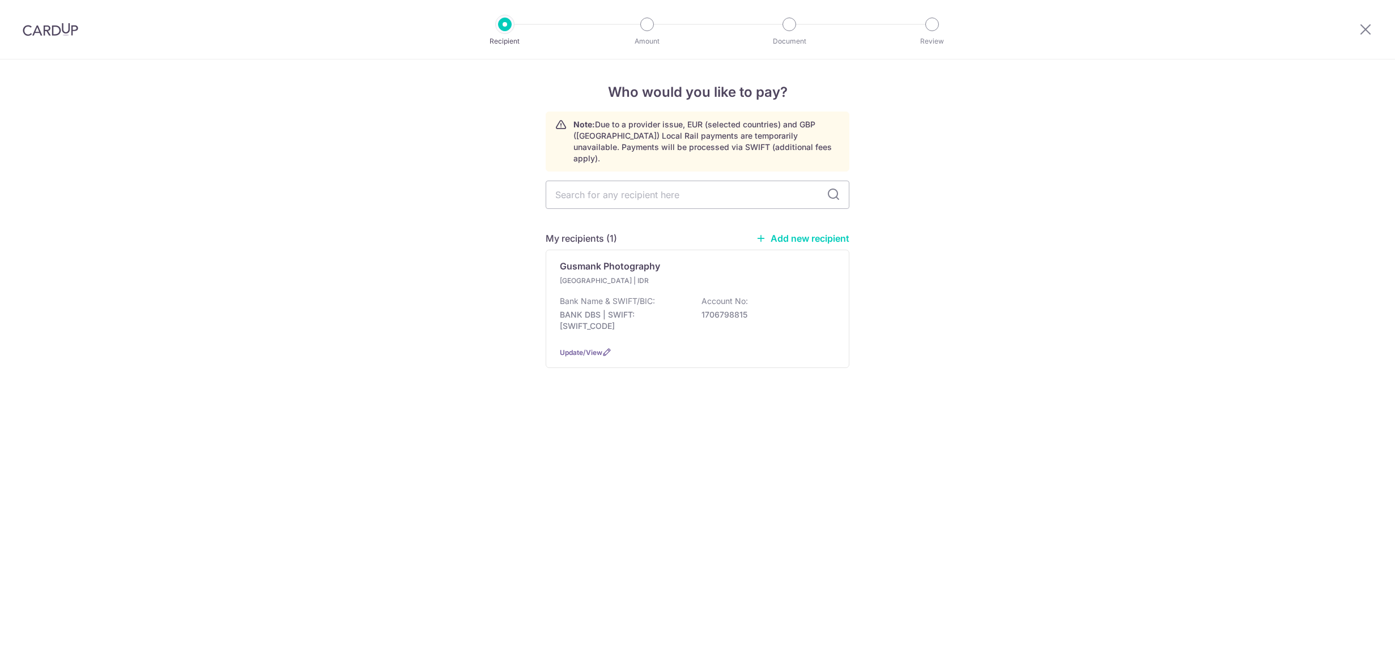  What do you see at coordinates (610, 266) in the screenshot?
I see `p: Gusmank Photography` at bounding box center [610, 266].